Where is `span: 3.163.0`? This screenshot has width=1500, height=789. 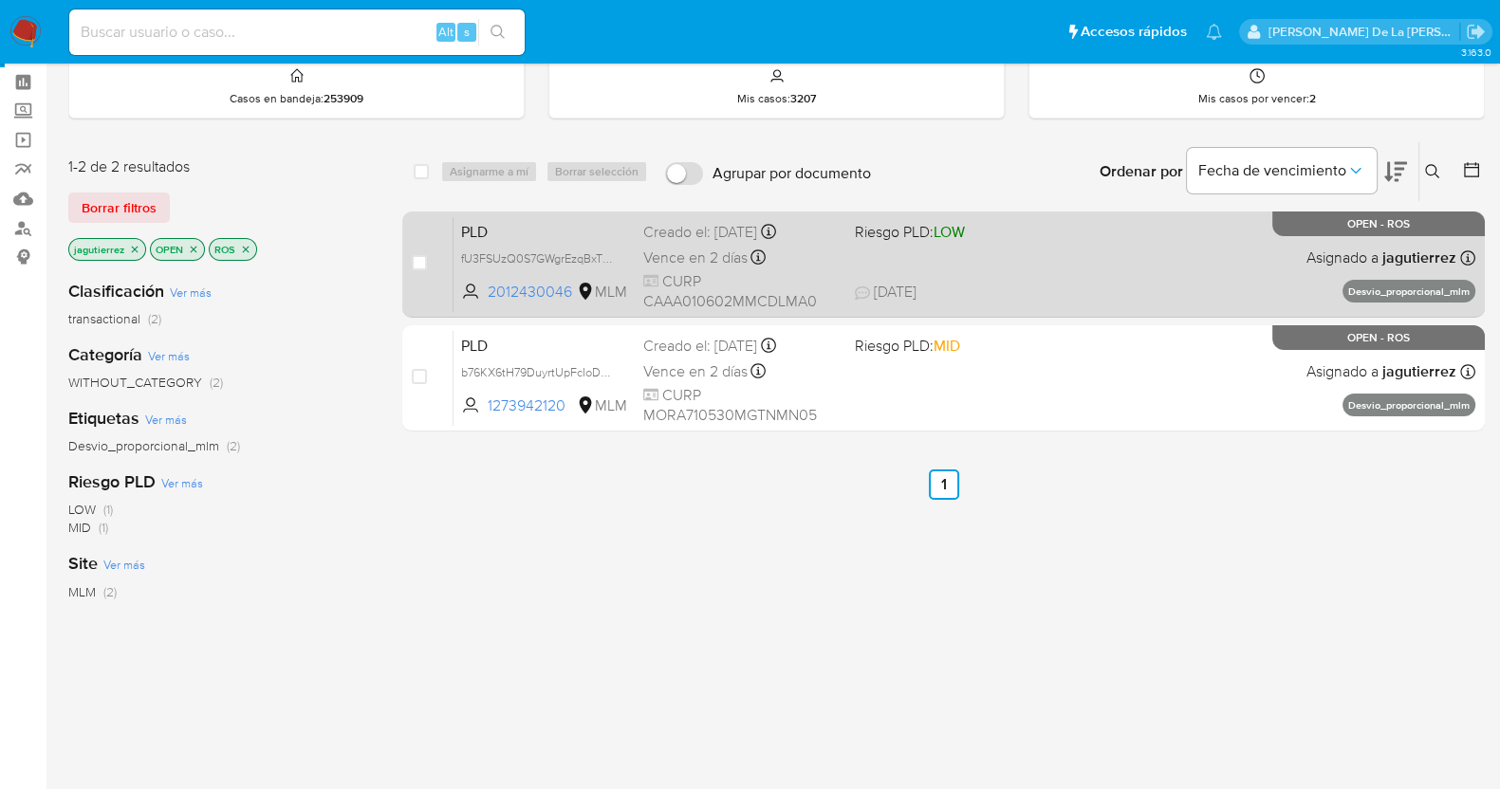 span: 3.163.0 is located at coordinates (1475, 52).